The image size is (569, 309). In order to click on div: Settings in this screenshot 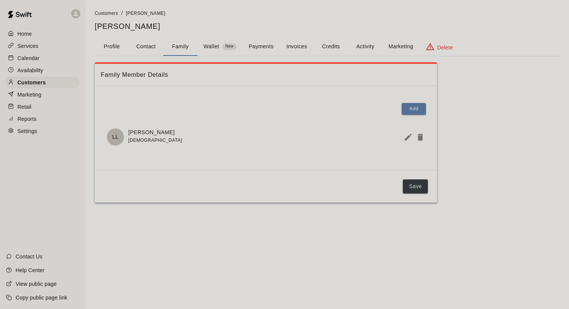, I will do `click(43, 131)`.